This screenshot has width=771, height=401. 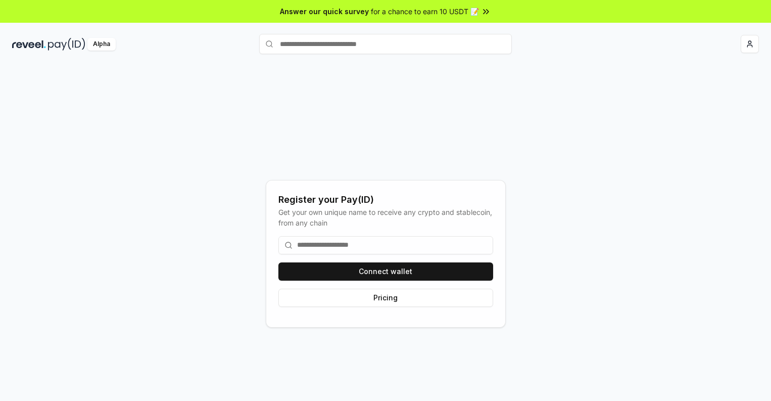 I want to click on div: Get your own unique name to receive any crypto and stablecoin, from any chain, so click(x=385, y=217).